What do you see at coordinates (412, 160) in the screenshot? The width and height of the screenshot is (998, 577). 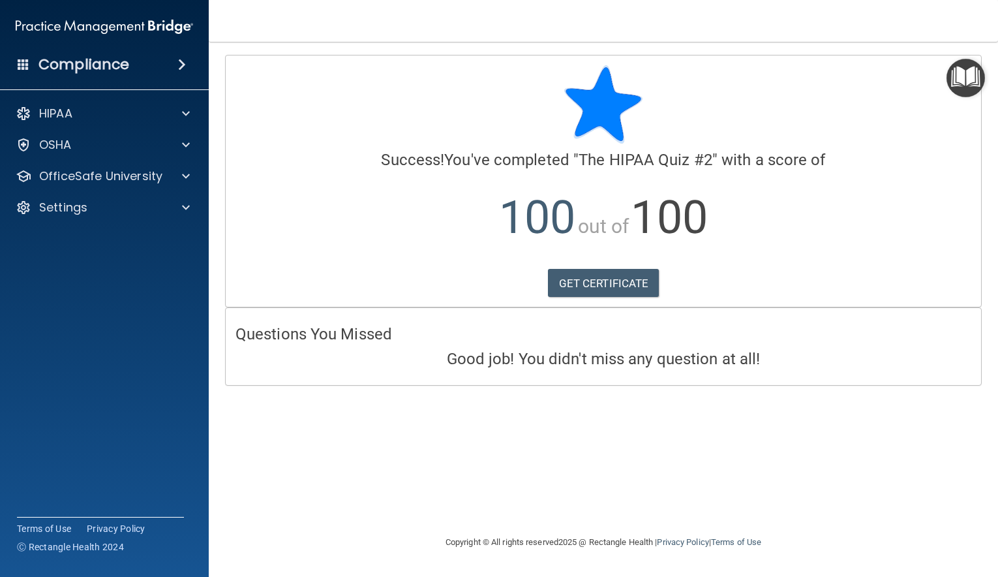 I see `span: Success!` at bounding box center [412, 160].